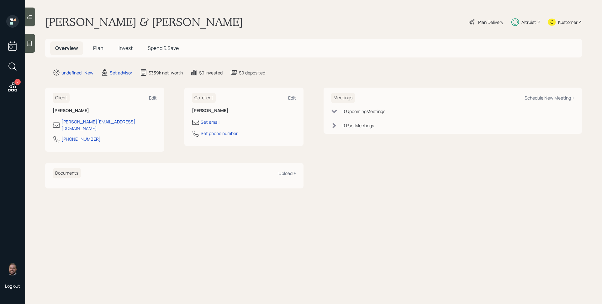 This screenshot has width=602, height=304. What do you see at coordinates (77, 72) in the screenshot?
I see `div: undefined · New` at bounding box center [77, 72].